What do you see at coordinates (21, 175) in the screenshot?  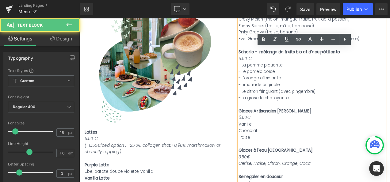 I see `strong: Purple Latte` at bounding box center [21, 175].